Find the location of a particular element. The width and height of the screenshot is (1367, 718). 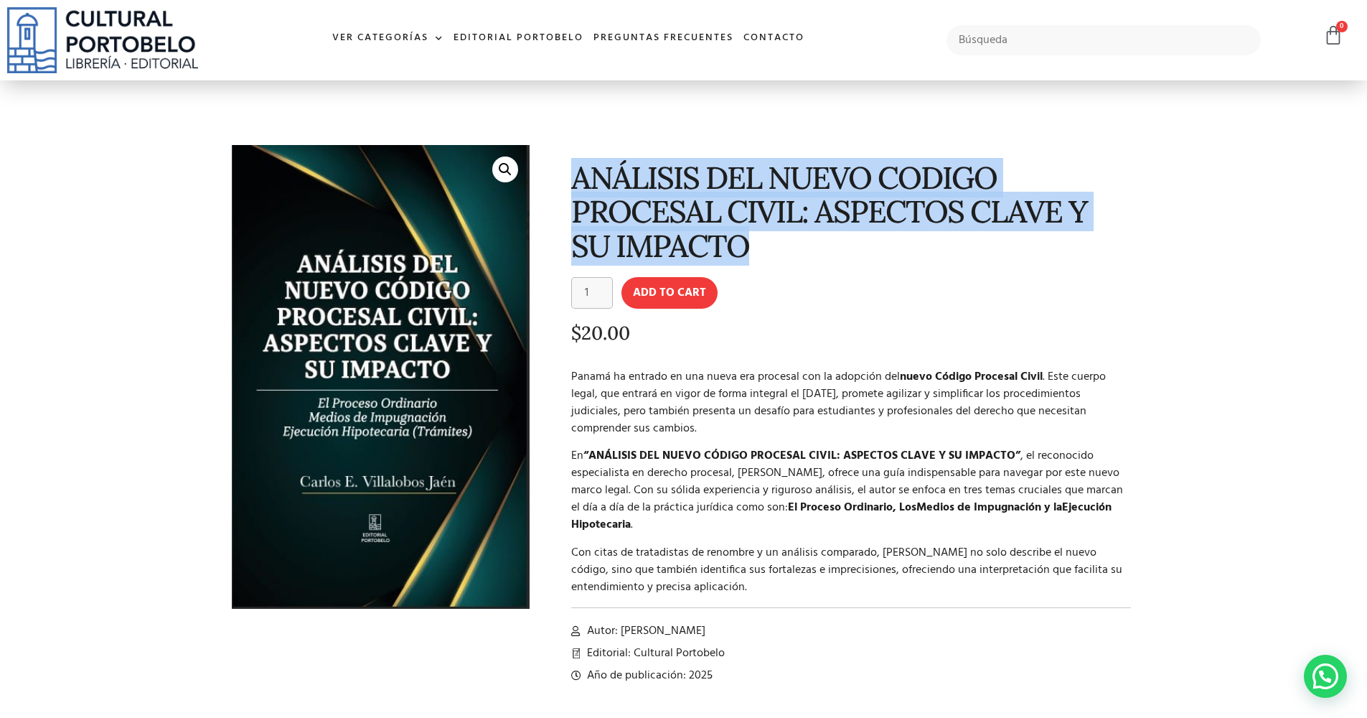

a: Ver Categorías is located at coordinates (388, 38).